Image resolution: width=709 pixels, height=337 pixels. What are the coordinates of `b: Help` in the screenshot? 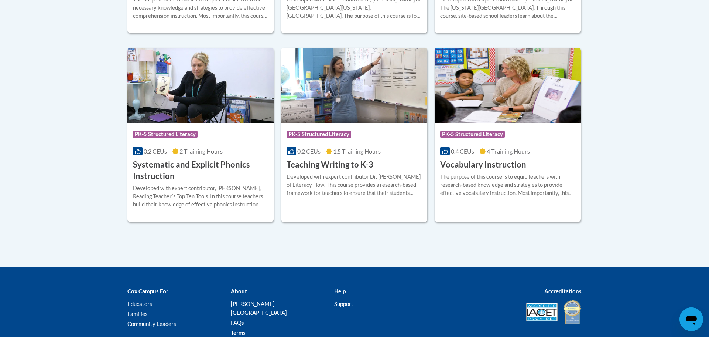 It's located at (340, 291).